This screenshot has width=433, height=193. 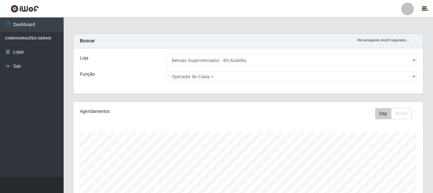 What do you see at coordinates (147, 111) in the screenshot?
I see `div: Agendamentos` at bounding box center [147, 111].